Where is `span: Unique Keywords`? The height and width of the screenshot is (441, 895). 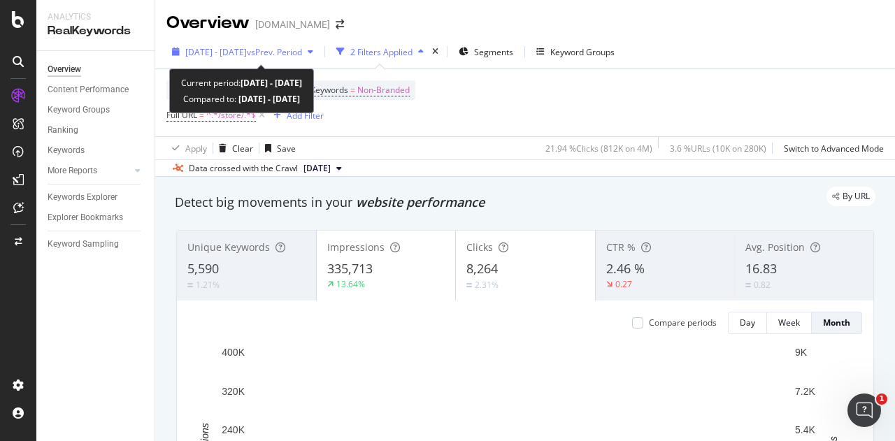 span: Unique Keywords is located at coordinates (229, 247).